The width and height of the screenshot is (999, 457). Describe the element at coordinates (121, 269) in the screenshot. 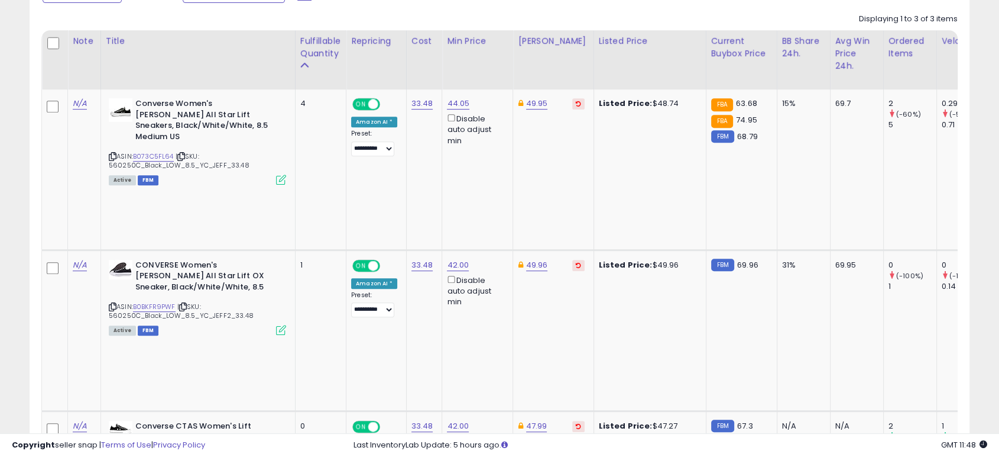

I see `img: 31EsH8wMLzL._SL40_.jpg` at that location.